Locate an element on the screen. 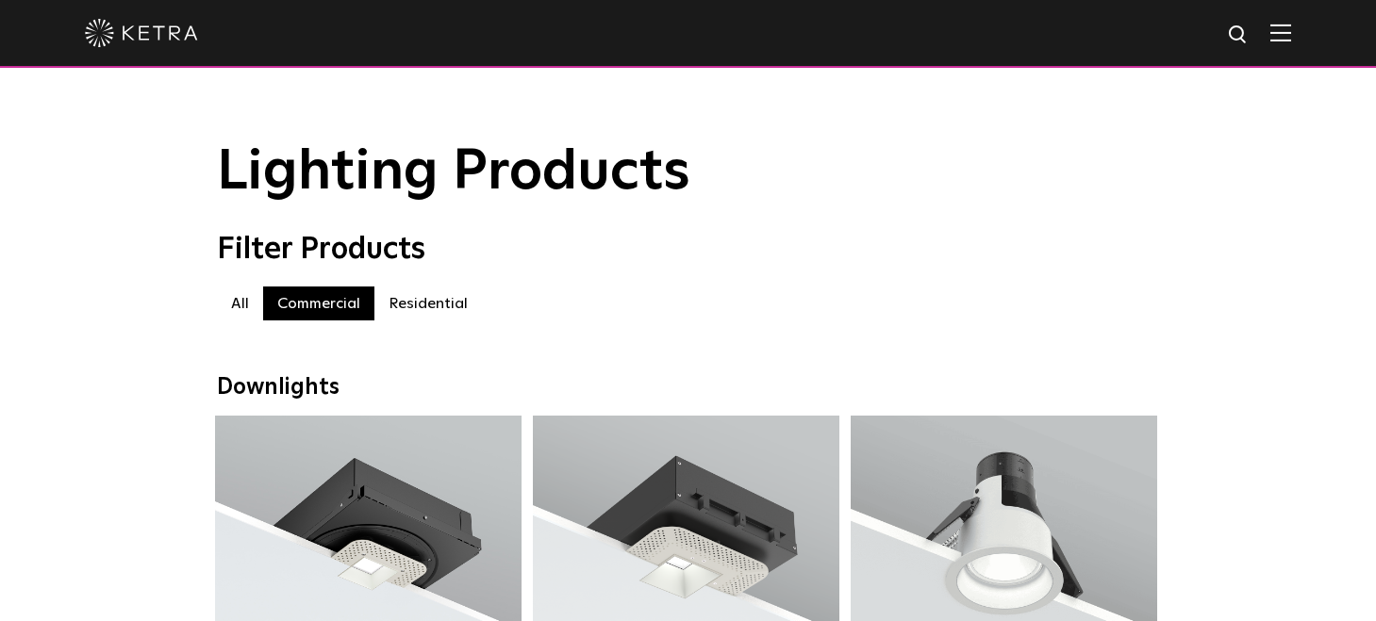  span: Lighting Products is located at coordinates (454, 173).